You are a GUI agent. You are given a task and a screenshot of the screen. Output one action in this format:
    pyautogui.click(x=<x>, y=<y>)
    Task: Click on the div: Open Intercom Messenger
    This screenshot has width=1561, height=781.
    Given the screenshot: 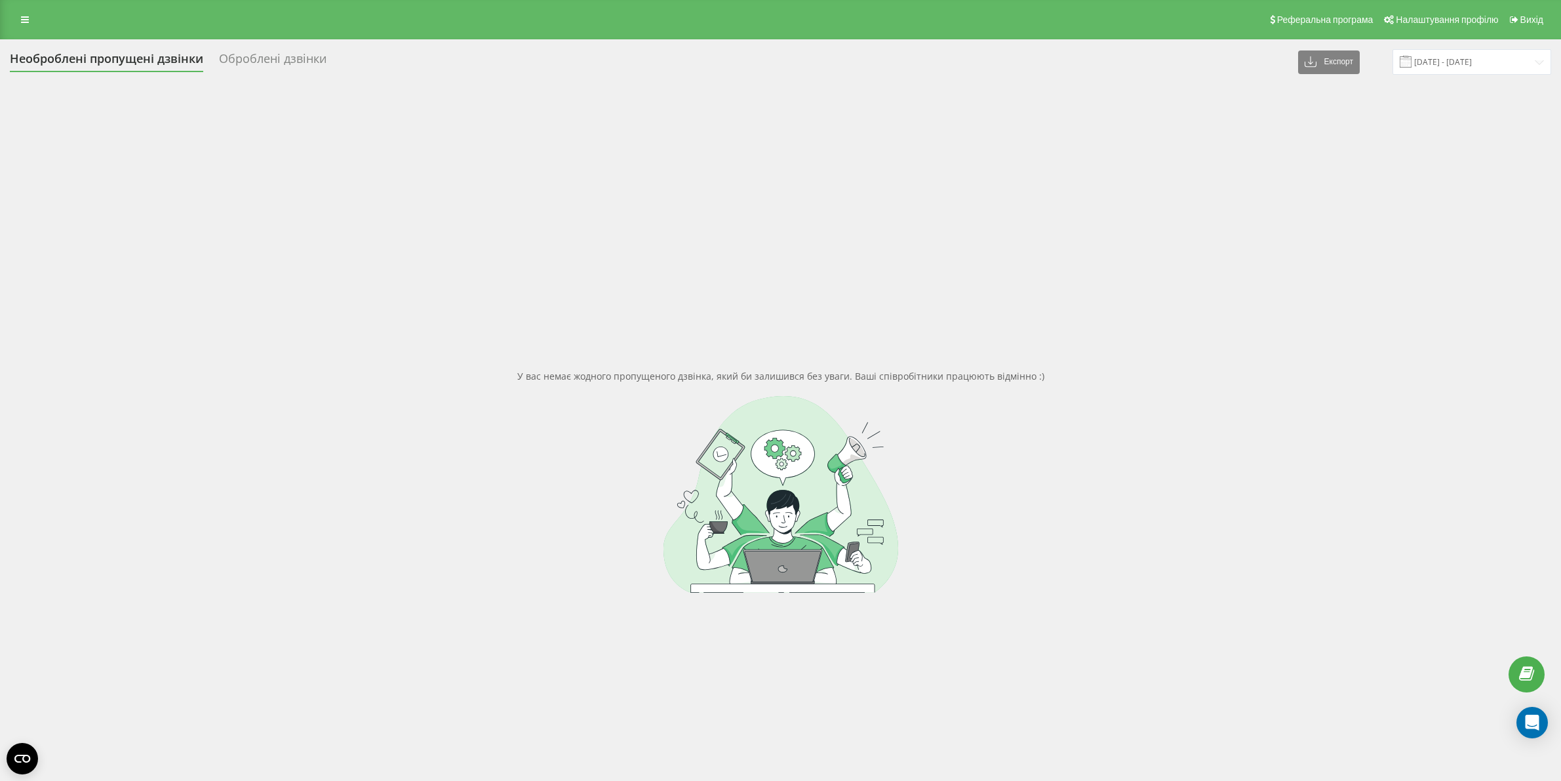 What is the action you would take?
    pyautogui.click(x=1532, y=723)
    